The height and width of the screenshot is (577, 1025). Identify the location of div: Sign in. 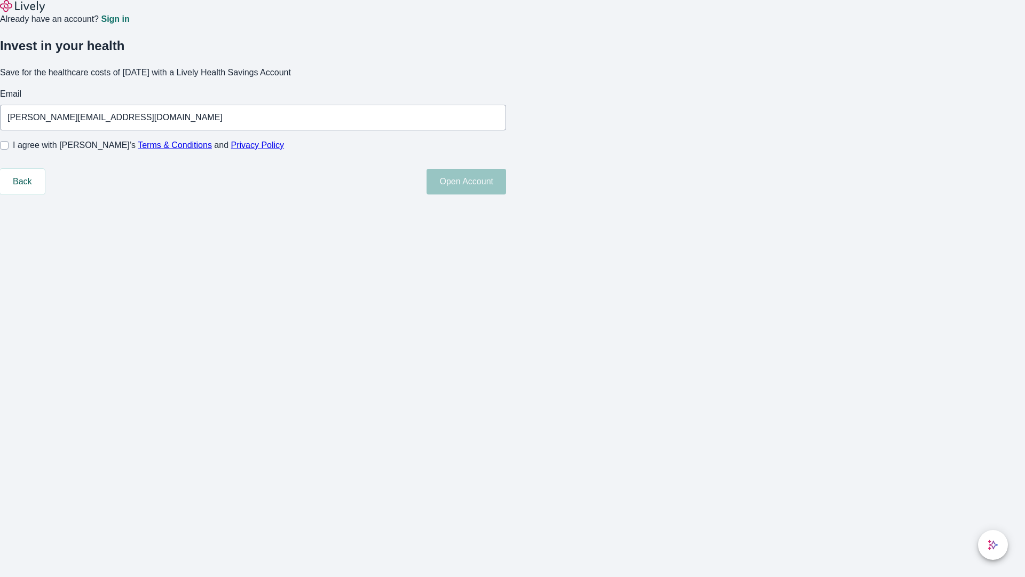
(115, 19).